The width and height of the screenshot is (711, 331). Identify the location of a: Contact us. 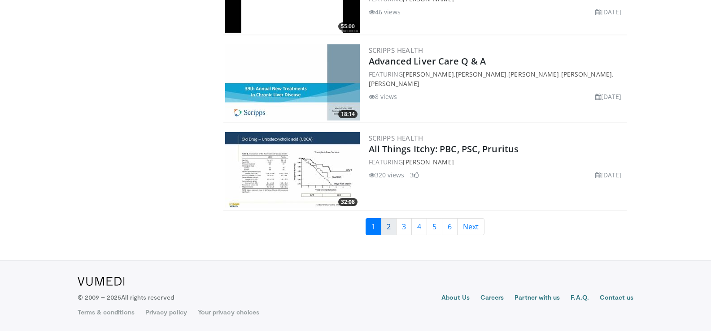
(616, 299).